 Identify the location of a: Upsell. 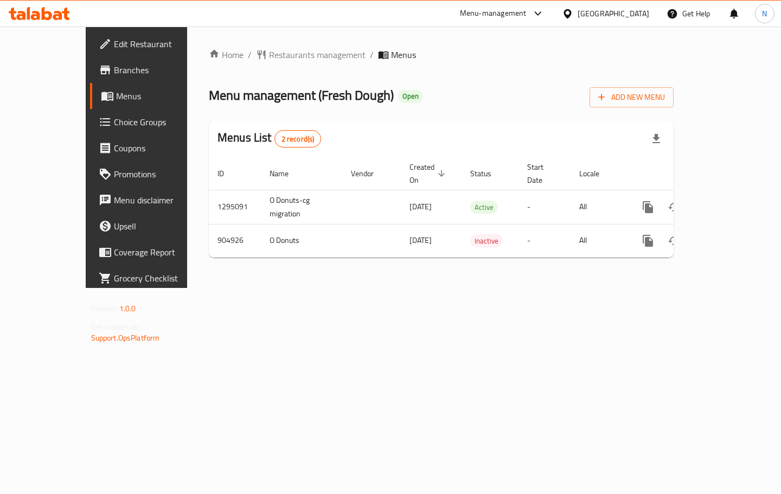
(153, 226).